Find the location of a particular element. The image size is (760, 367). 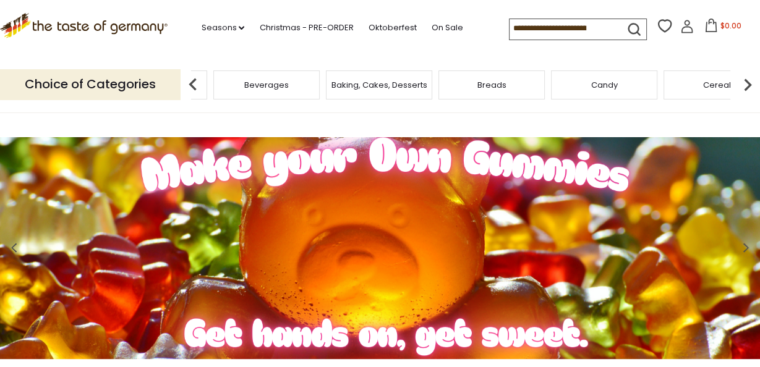

span: Cereal is located at coordinates (717, 85).